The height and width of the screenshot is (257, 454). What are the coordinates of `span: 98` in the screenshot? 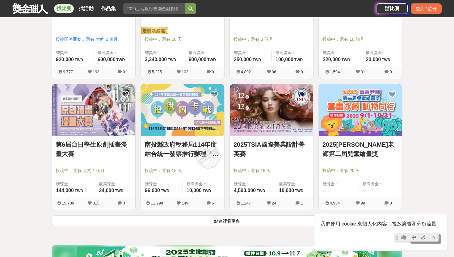 It's located at (363, 203).